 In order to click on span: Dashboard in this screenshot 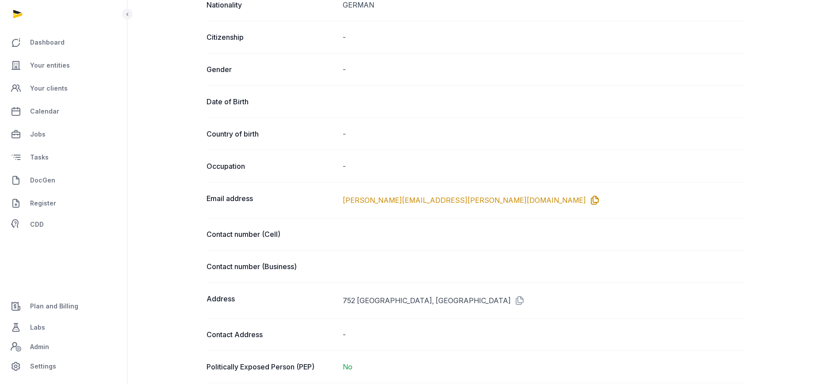, I will do `click(47, 42)`.